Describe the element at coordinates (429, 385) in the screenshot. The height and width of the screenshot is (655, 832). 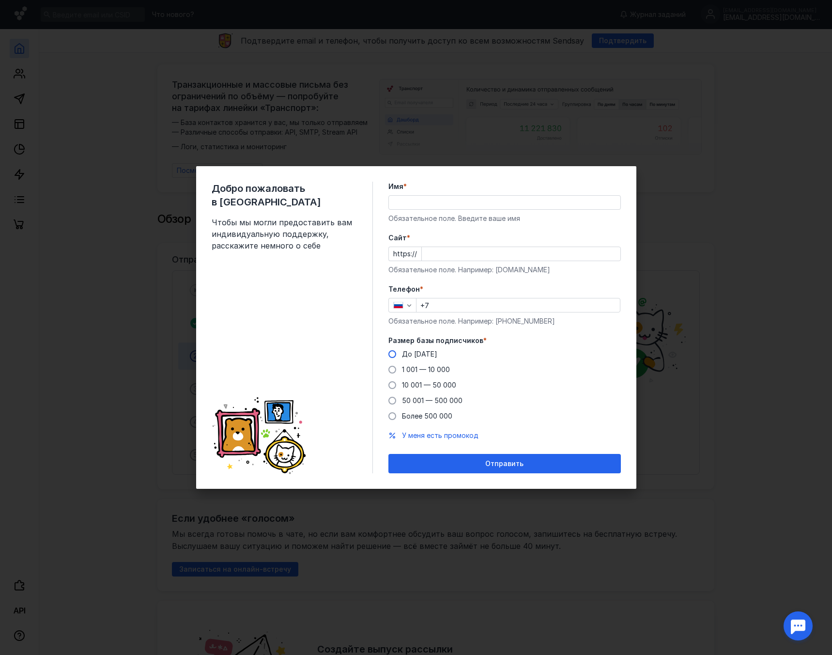
I see `span: 10 001 — 50 000` at that location.